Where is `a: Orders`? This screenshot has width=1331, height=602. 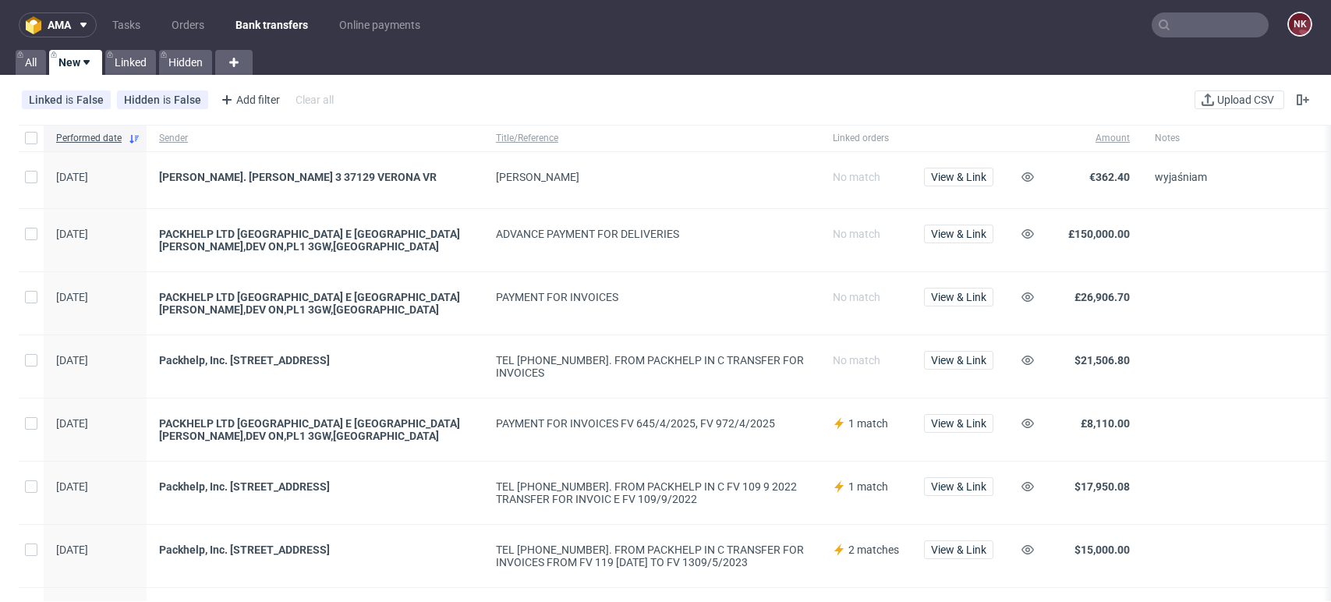 a: Orders is located at coordinates (188, 25).